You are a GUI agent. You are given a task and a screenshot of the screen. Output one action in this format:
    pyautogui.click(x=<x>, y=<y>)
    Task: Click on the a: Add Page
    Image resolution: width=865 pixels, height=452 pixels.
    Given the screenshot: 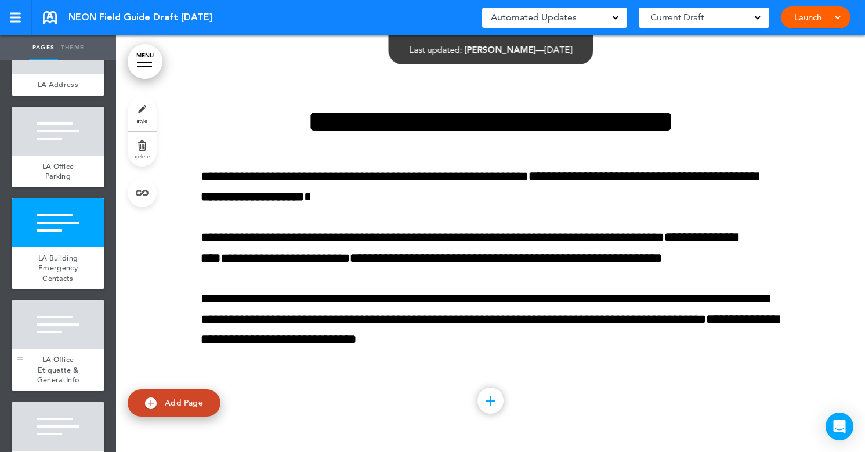 What is the action you would take?
    pyautogui.click(x=174, y=402)
    